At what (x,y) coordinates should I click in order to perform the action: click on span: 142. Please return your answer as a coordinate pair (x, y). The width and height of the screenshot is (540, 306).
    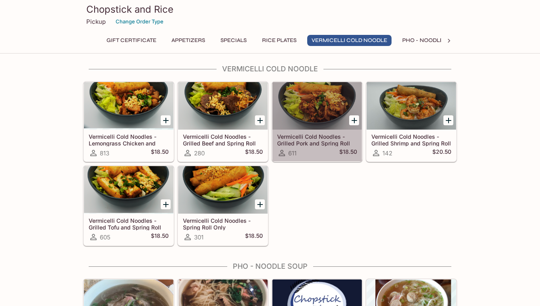
    Looking at the image, I should click on (387, 153).